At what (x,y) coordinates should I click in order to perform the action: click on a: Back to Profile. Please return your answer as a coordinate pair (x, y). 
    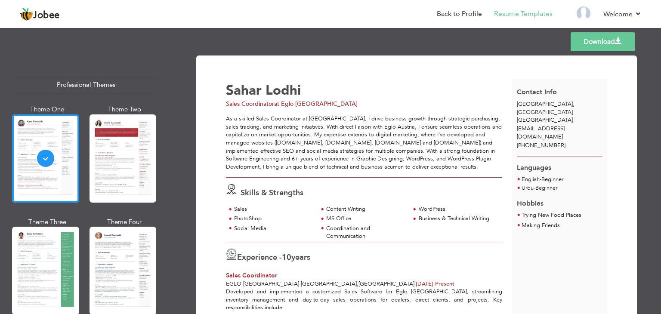
    Looking at the image, I should click on (459, 14).